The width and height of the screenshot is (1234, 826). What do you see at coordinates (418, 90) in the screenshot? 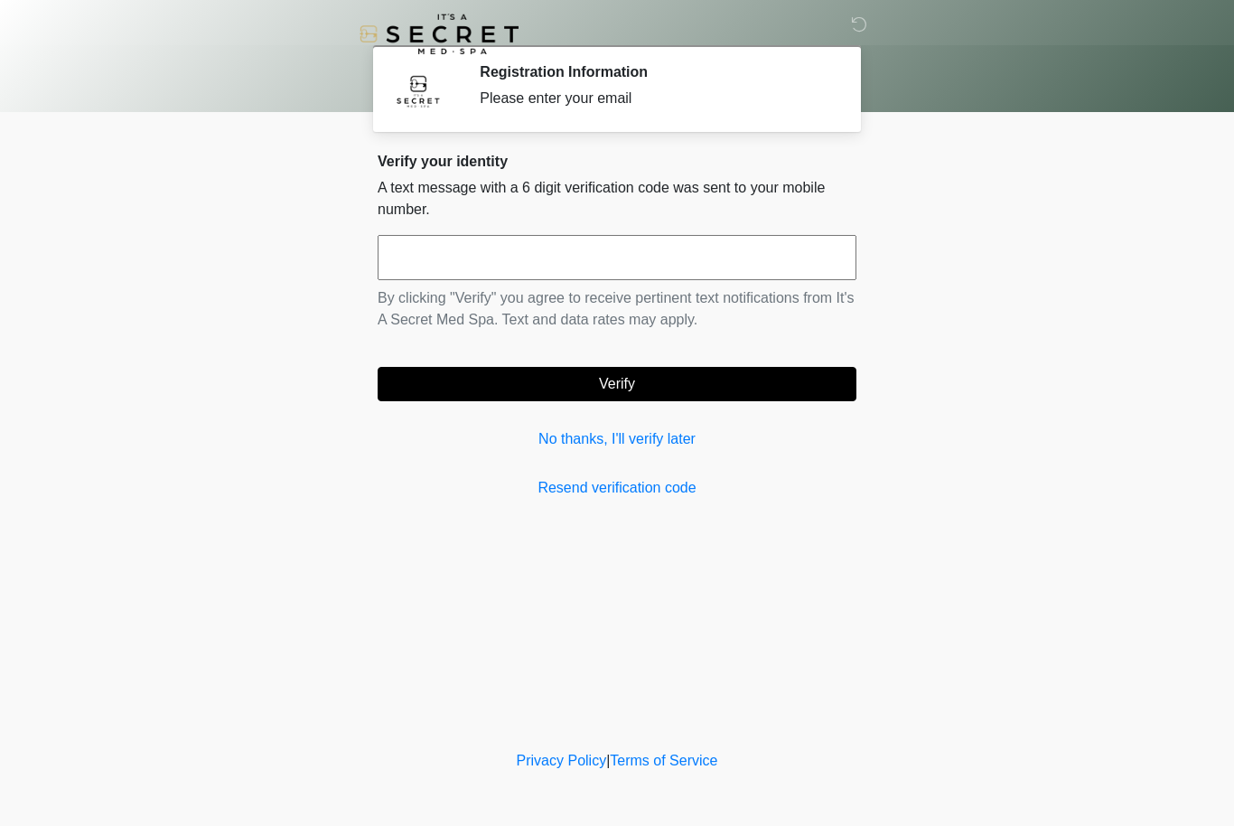
I see `img: Agent Avatar` at bounding box center [418, 90].